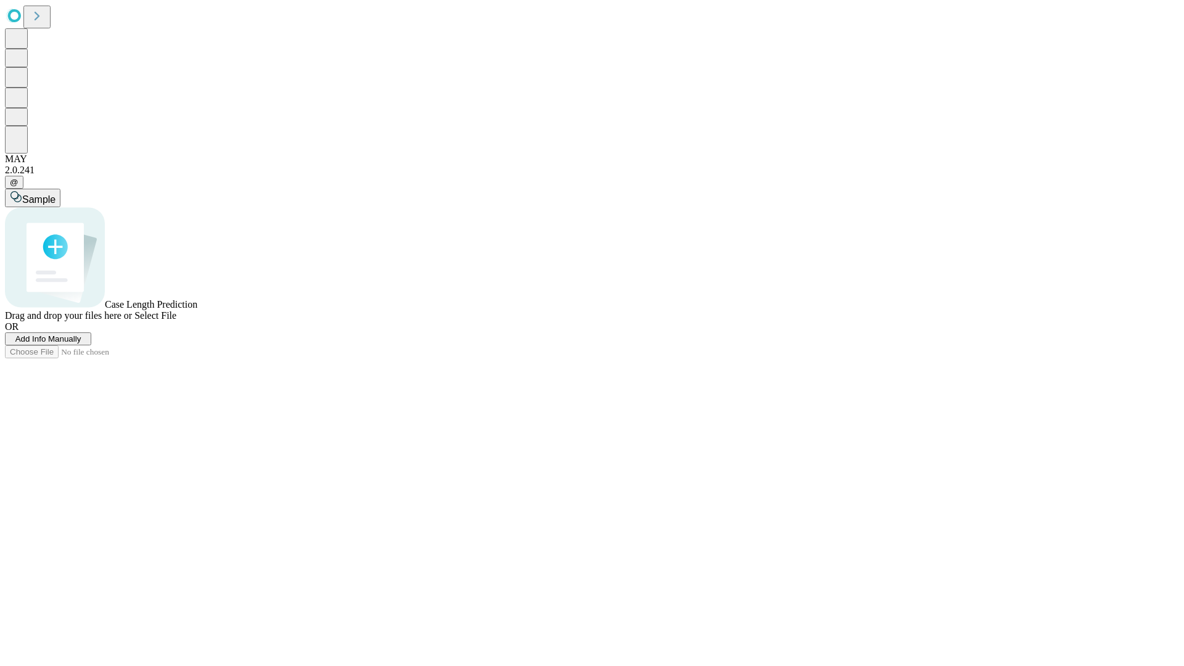  What do you see at coordinates (592, 170) in the screenshot?
I see `div: 2.0.241` at bounding box center [592, 170].